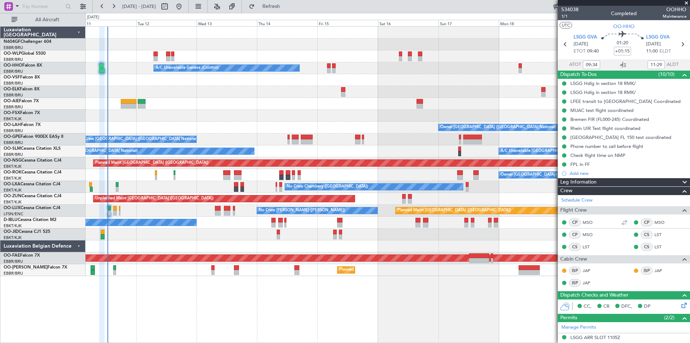 This screenshot has width=690, height=343. Describe the element at coordinates (12, 149) in the screenshot. I see `span: OO-SLM` at that location.